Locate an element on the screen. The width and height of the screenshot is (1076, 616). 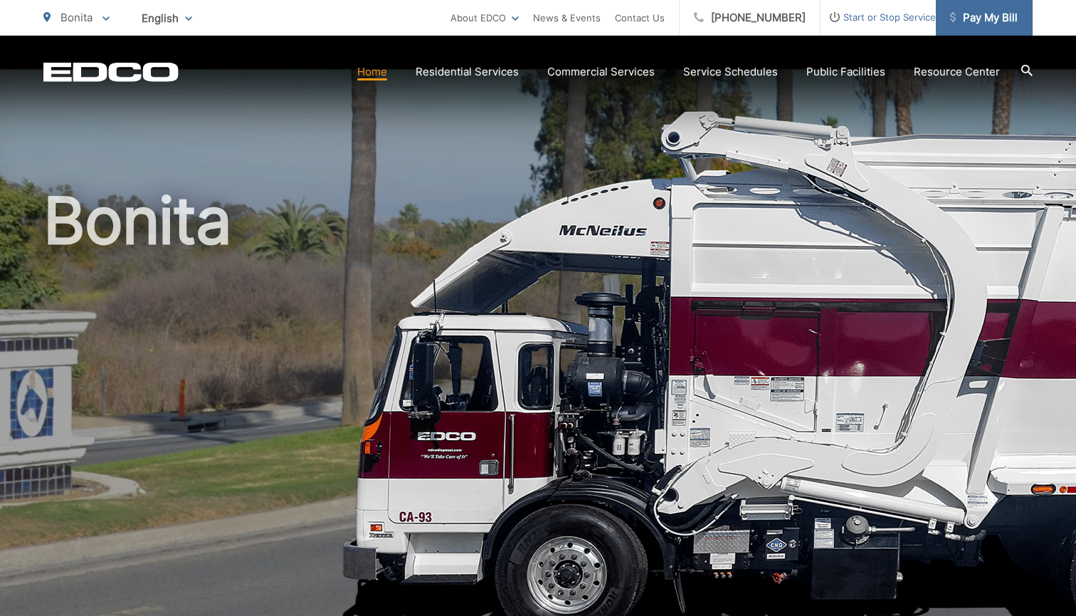
a: About EDCO is located at coordinates (485, 18).